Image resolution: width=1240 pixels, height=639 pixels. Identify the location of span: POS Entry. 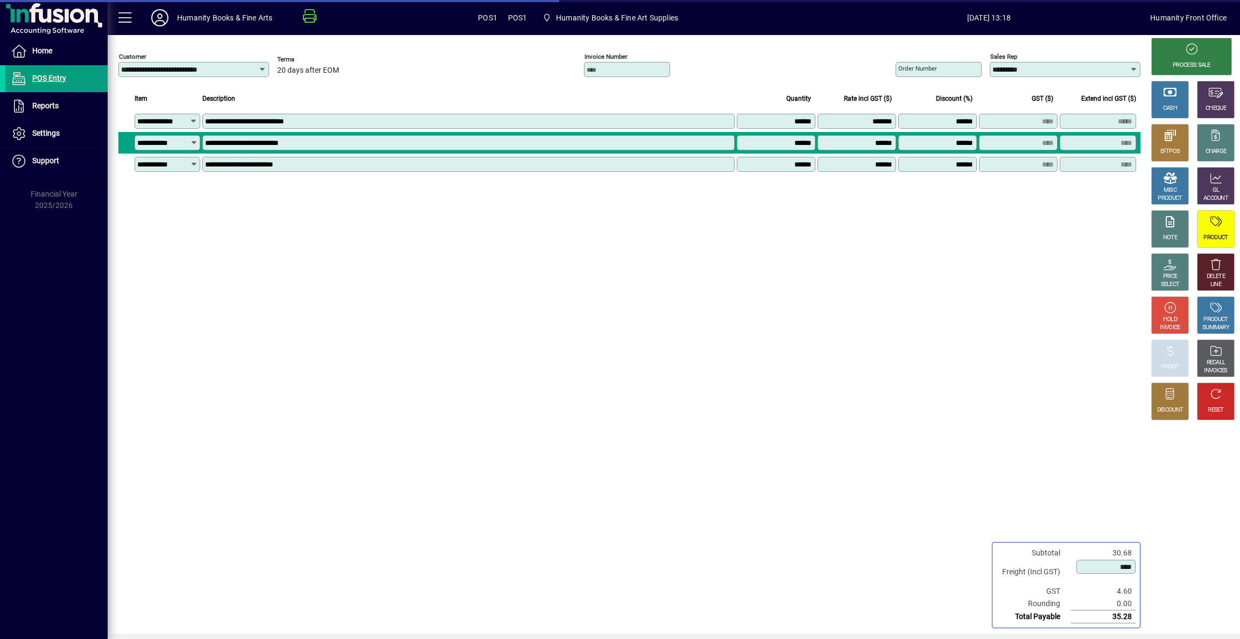
(49, 78).